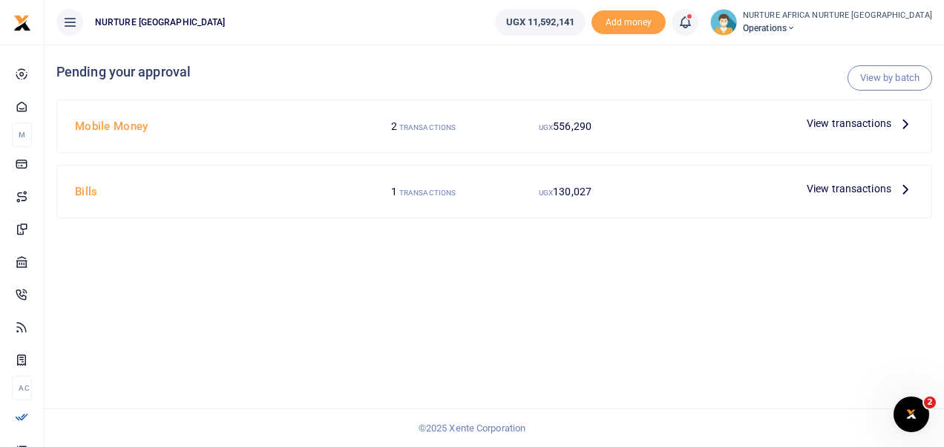  I want to click on a: UGX 11,592,141, so click(540, 22).